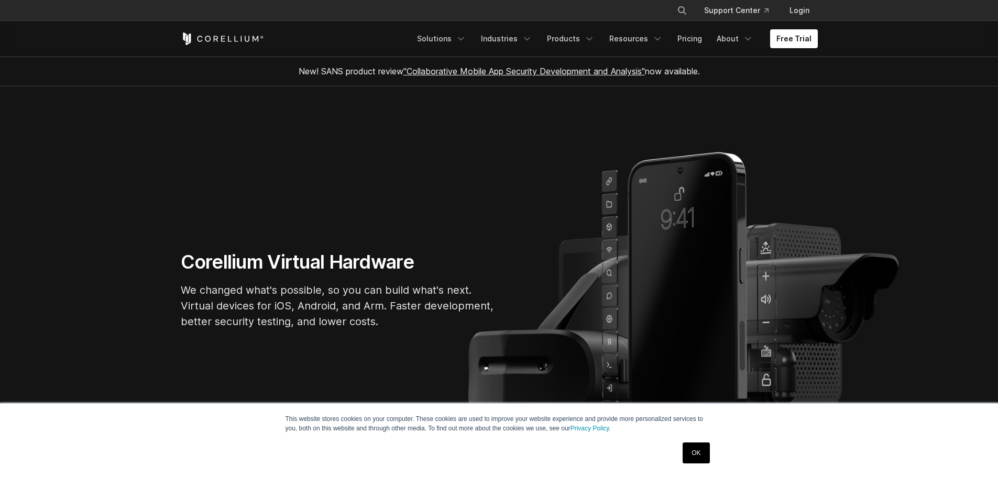 The width and height of the screenshot is (998, 477). Describe the element at coordinates (570, 39) in the screenshot. I see `a: Products` at that location.